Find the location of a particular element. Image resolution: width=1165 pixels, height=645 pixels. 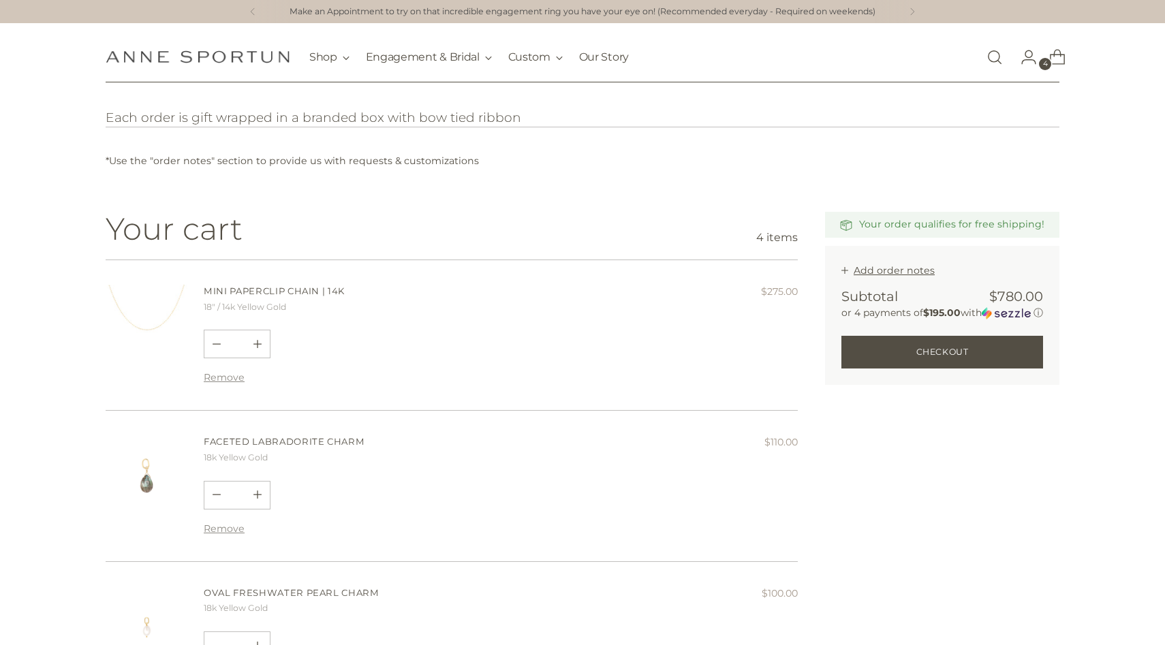

span: Add order notes is located at coordinates (894, 271).